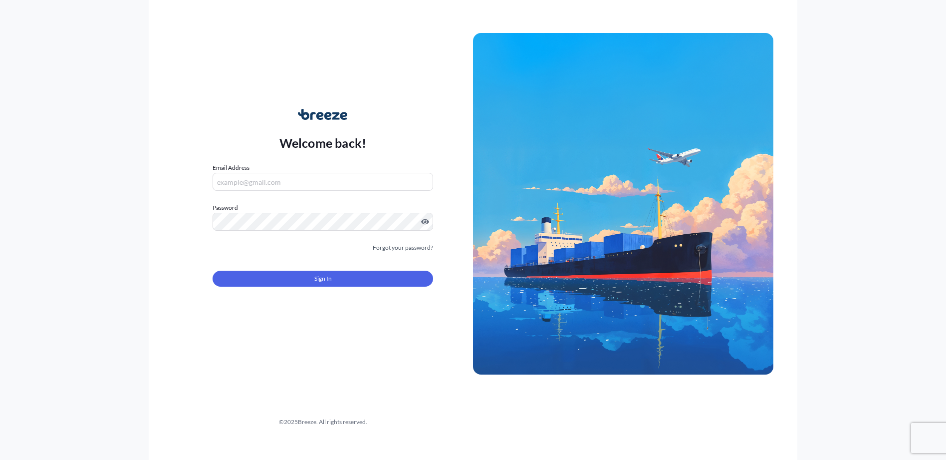  I want to click on button: Sign In, so click(323, 279).